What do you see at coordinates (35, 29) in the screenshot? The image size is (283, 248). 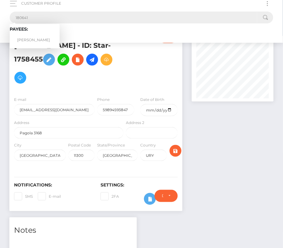 I see `h6: Payees:` at bounding box center [35, 29].